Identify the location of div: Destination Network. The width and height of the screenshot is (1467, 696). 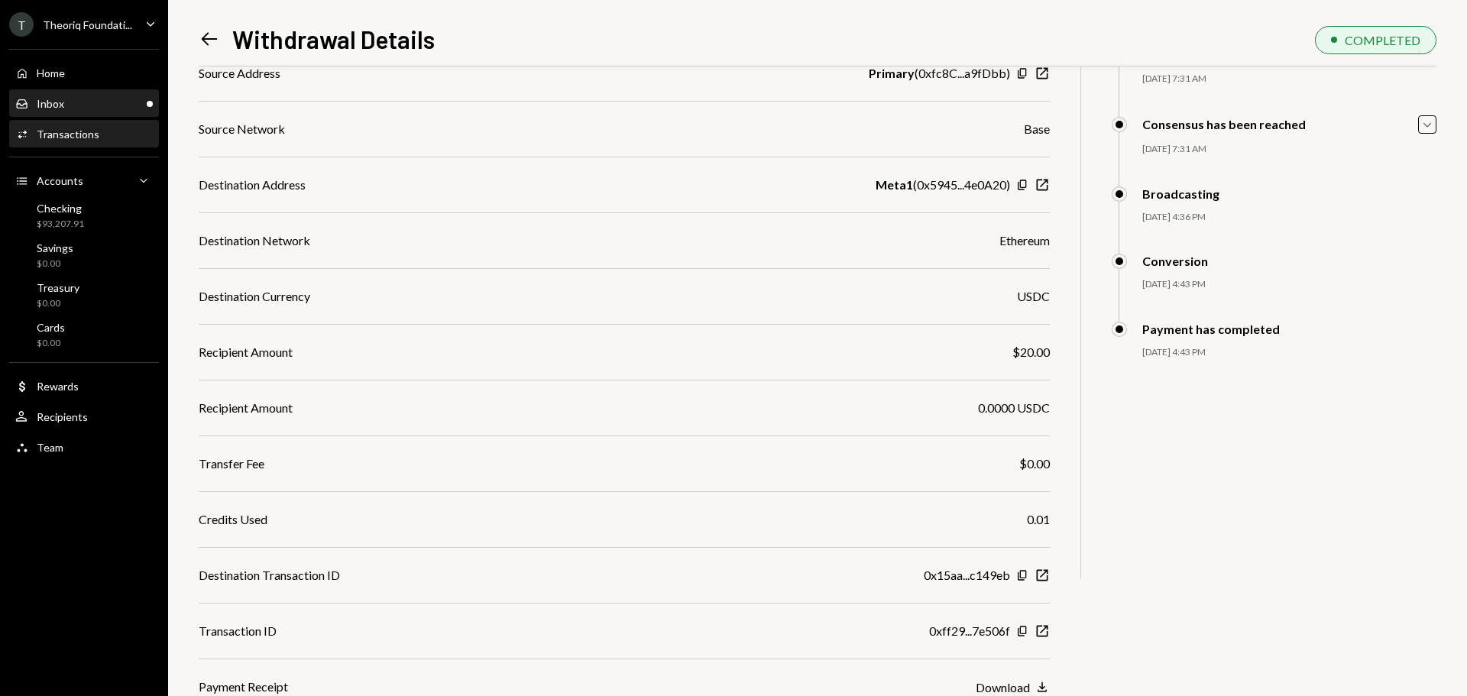
(254, 241).